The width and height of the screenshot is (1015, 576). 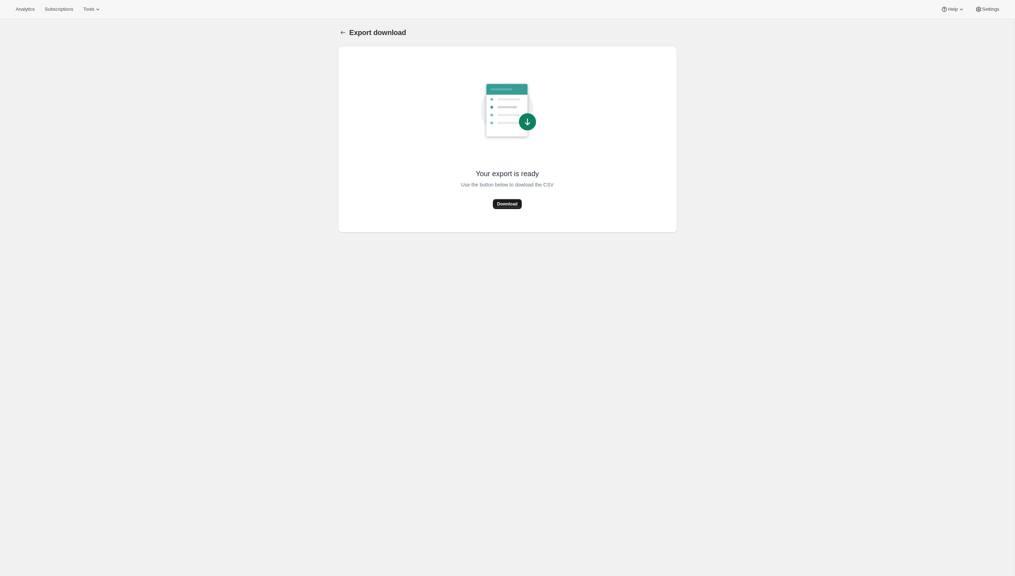 What do you see at coordinates (378, 32) in the screenshot?
I see `span: Export download` at bounding box center [378, 32].